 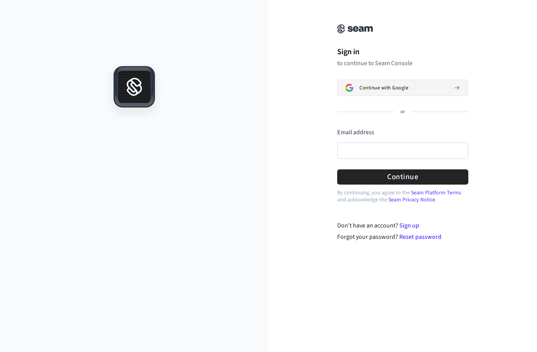 I want to click on p: By continuing, you agree to the and acknowledge the ., so click(x=403, y=196).